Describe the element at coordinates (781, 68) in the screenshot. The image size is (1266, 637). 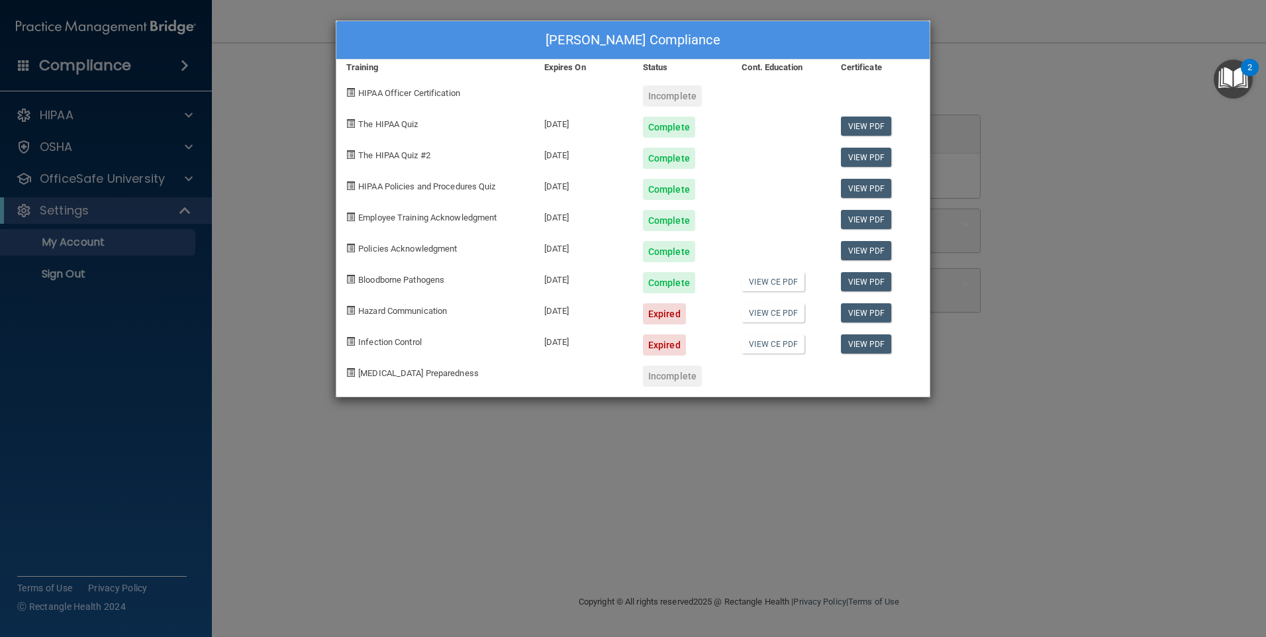
I see `div: Cont. Education` at that location.